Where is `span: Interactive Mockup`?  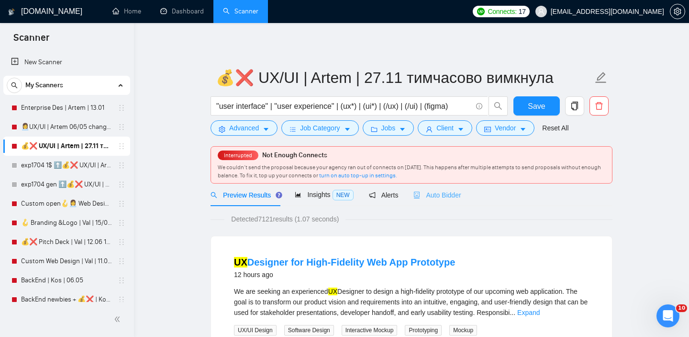 span: Interactive Mockup is located at coordinates (370, 330).